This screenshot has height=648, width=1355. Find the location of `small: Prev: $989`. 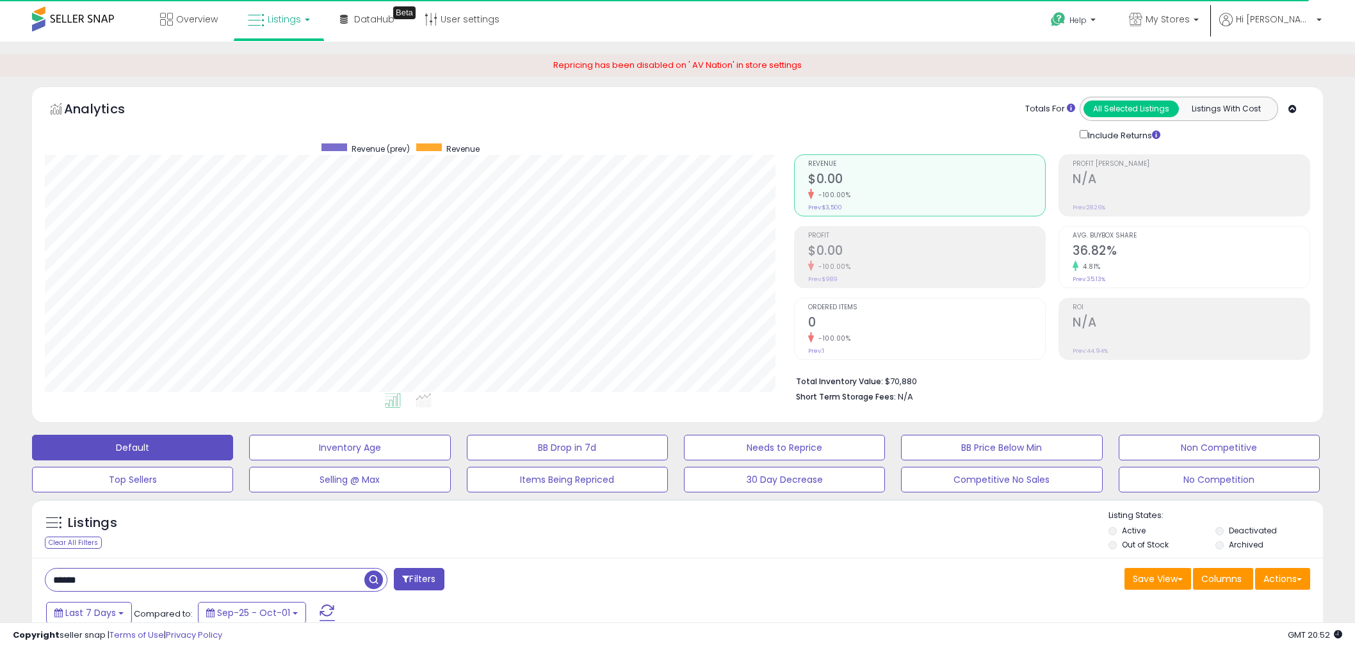

small: Prev: $989 is located at coordinates (823, 279).